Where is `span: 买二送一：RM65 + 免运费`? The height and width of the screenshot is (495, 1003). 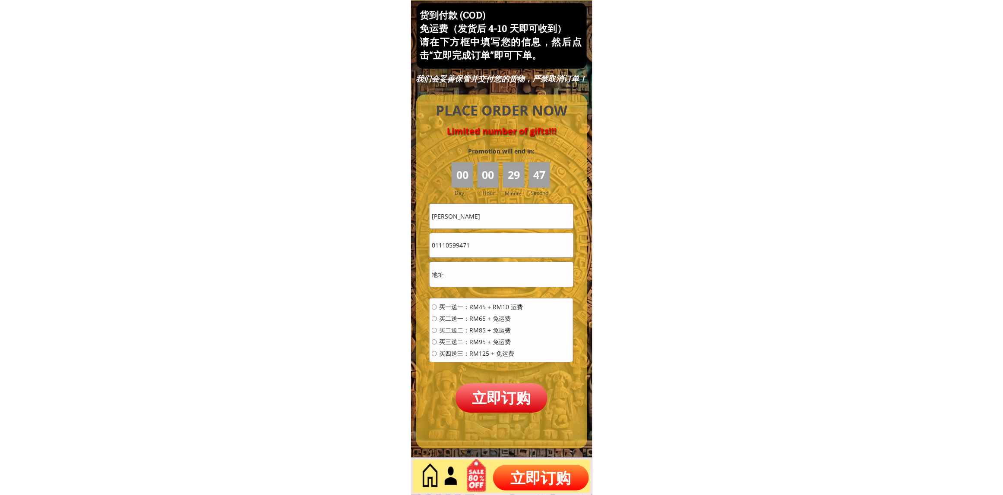
span: 买二送一：RM65 + 免运费 is located at coordinates (481, 319).